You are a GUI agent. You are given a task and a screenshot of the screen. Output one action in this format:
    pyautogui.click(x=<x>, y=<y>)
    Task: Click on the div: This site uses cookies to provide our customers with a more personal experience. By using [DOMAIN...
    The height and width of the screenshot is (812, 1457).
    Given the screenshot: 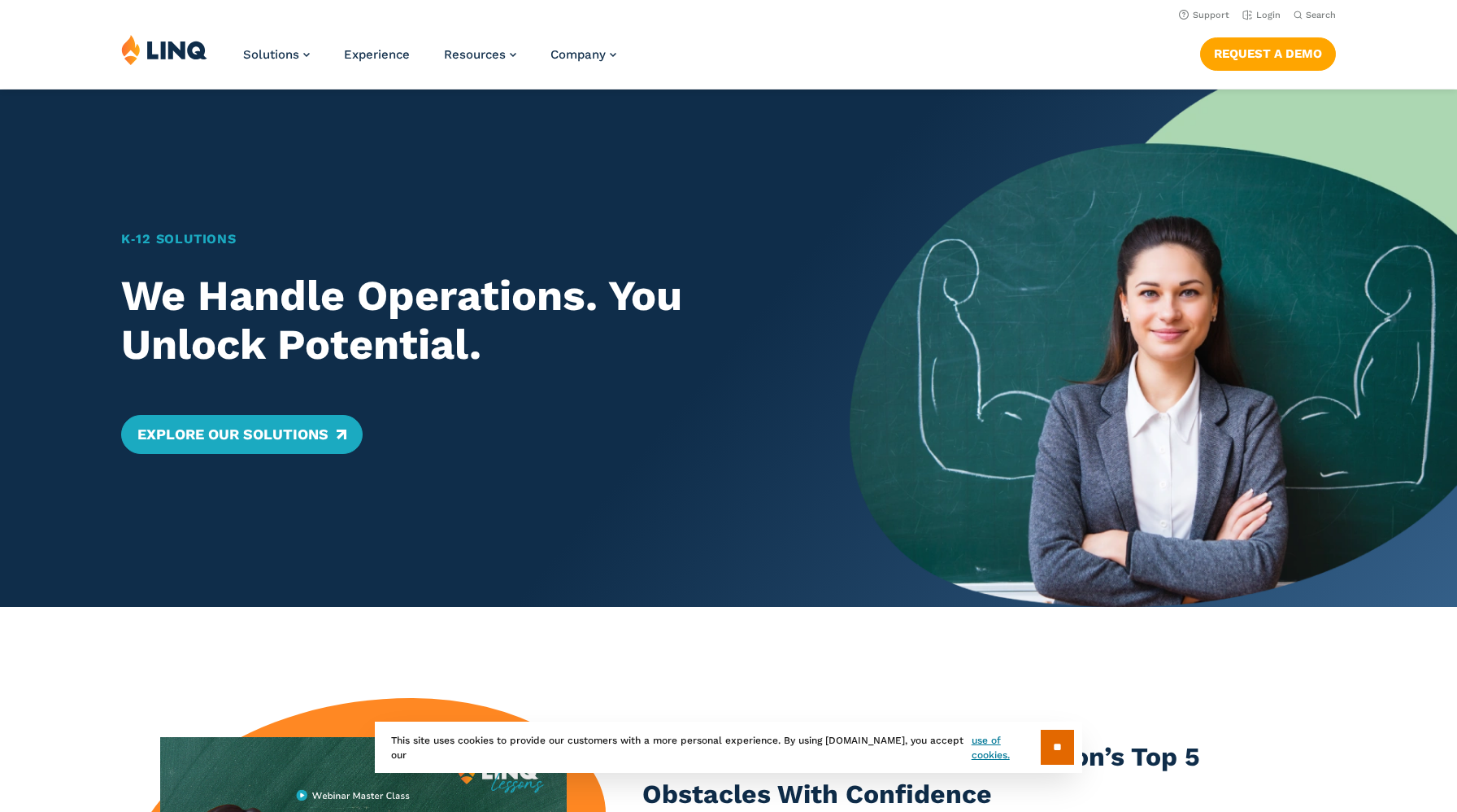 What is the action you would take?
    pyautogui.click(x=728, y=747)
    